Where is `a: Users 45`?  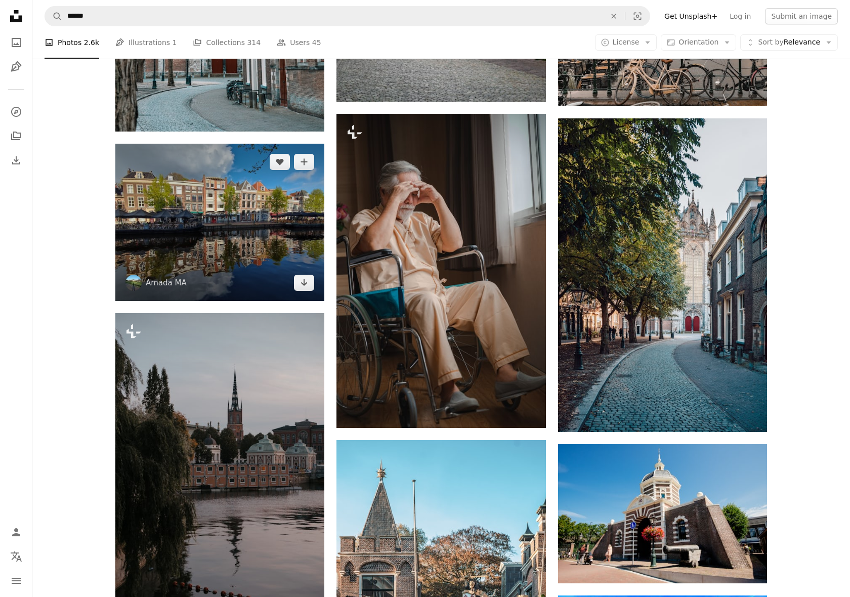
a: Users 45 is located at coordinates (299, 43).